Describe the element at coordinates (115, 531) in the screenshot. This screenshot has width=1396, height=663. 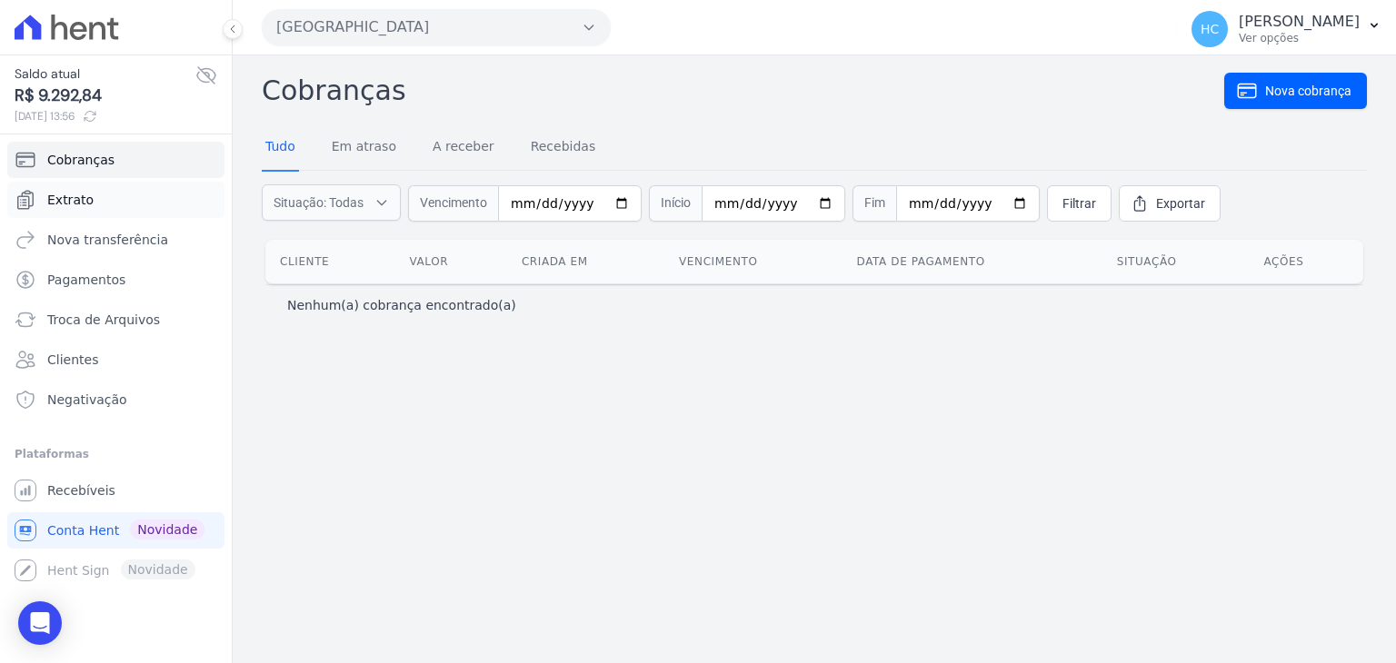
I see `a: Conta Hent Novidade` at that location.